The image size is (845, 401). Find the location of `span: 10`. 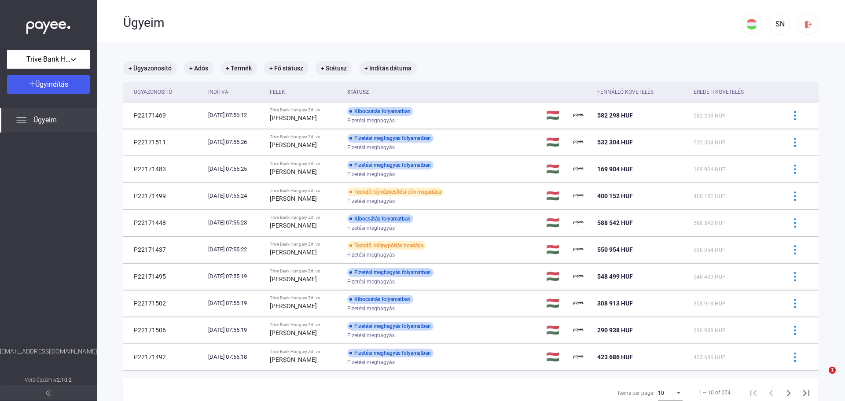

span: 10 is located at coordinates (661, 393).